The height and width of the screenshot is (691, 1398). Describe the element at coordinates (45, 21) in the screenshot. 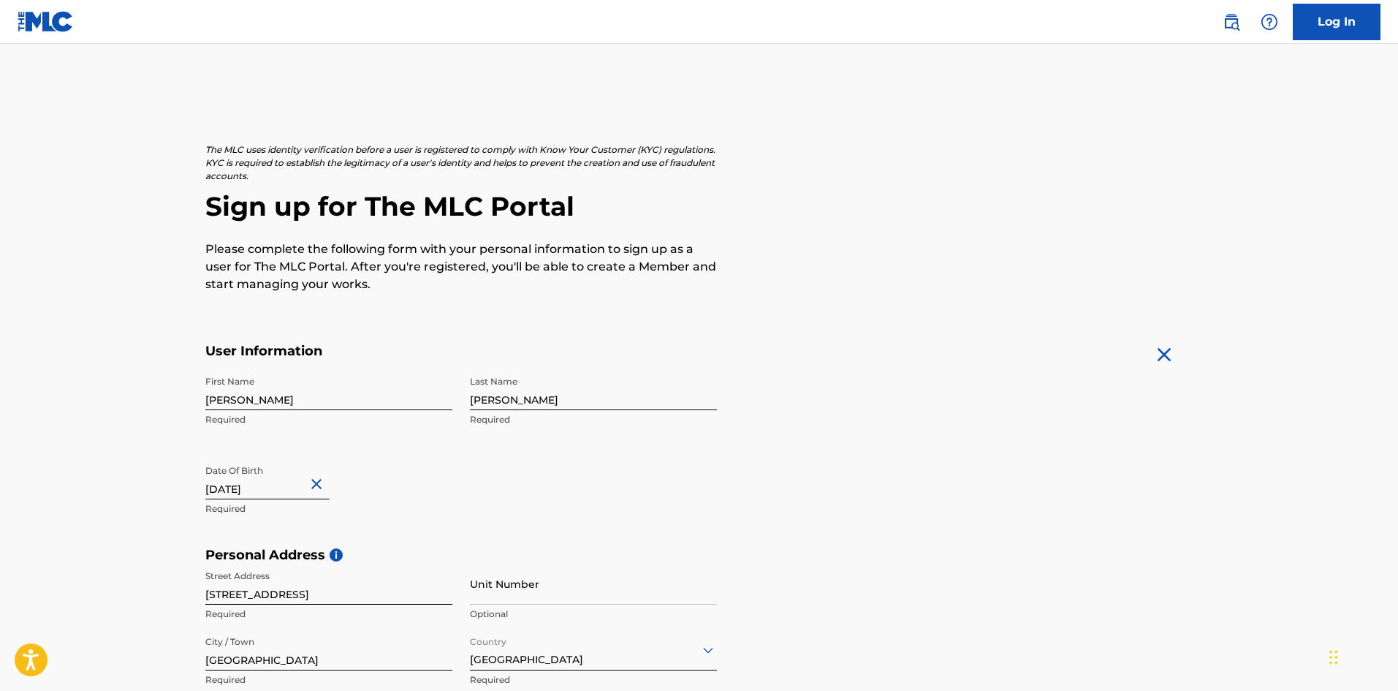

I see `img: MLC Logo` at that location.